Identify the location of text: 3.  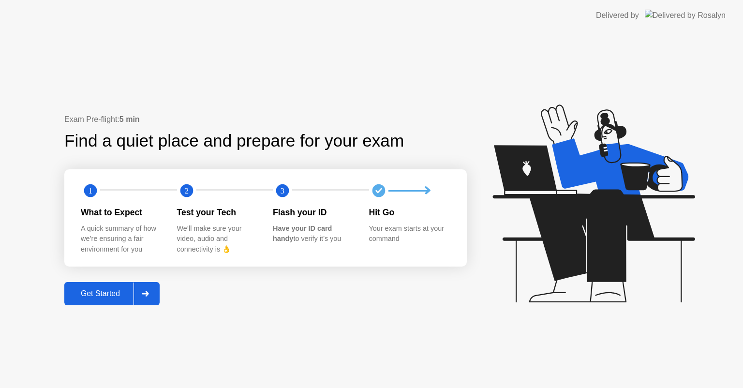
(282, 191).